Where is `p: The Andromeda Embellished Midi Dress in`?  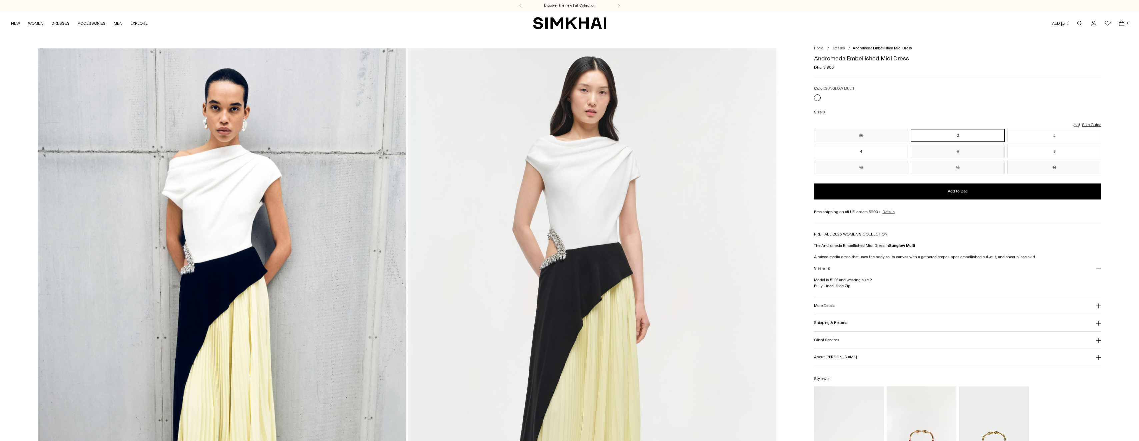 p: The Andromeda Embellished Midi Dress in is located at coordinates (957, 245).